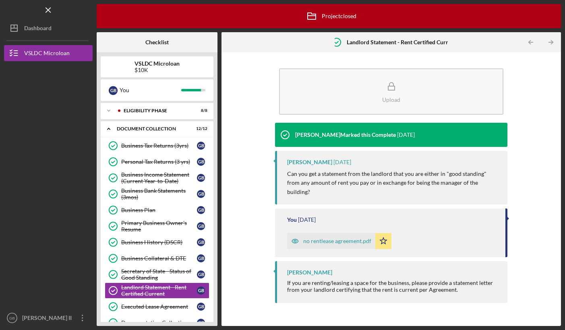  I want to click on div: 8 / 8, so click(200, 111).